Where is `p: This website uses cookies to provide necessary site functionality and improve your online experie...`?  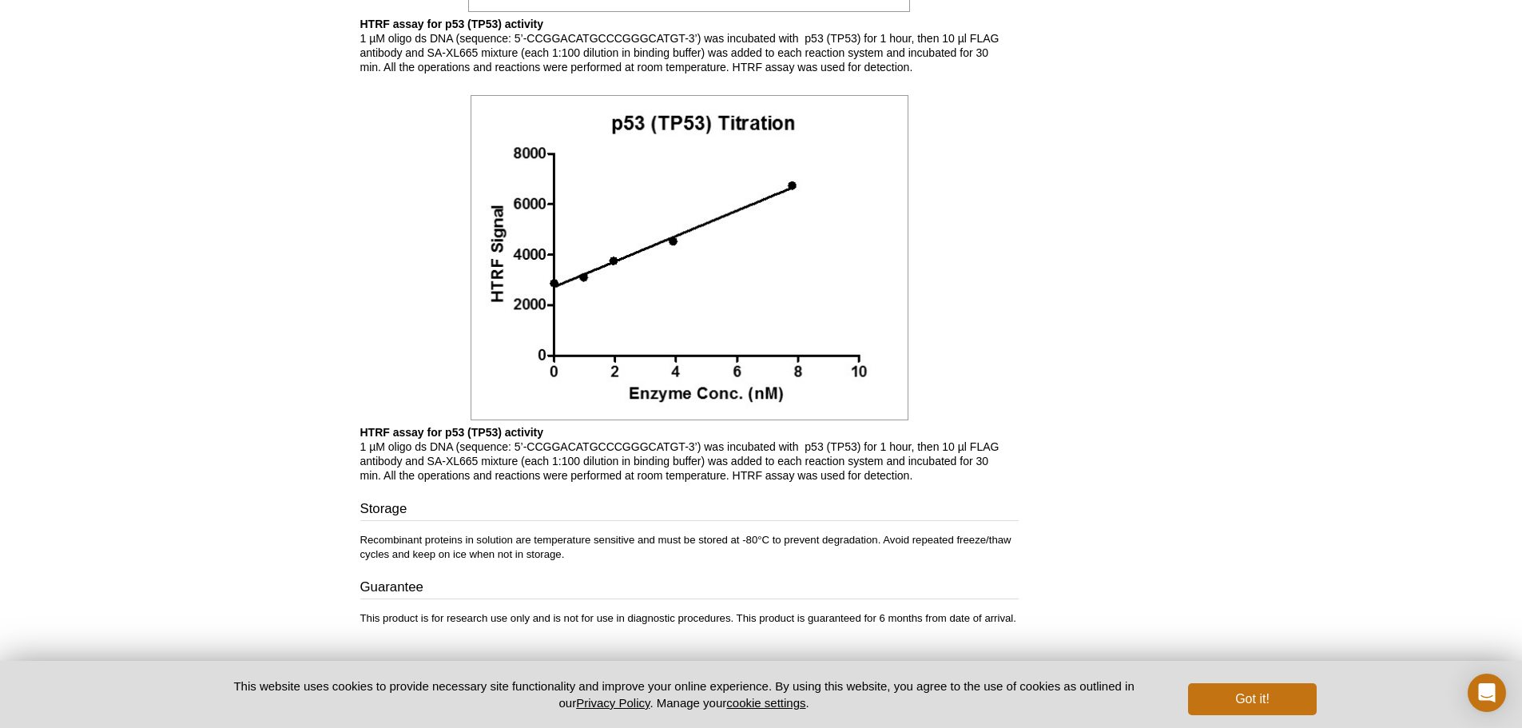
p: This website uses cookies to provide necessary site functionality and improve your online experie... is located at coordinates (684, 694).